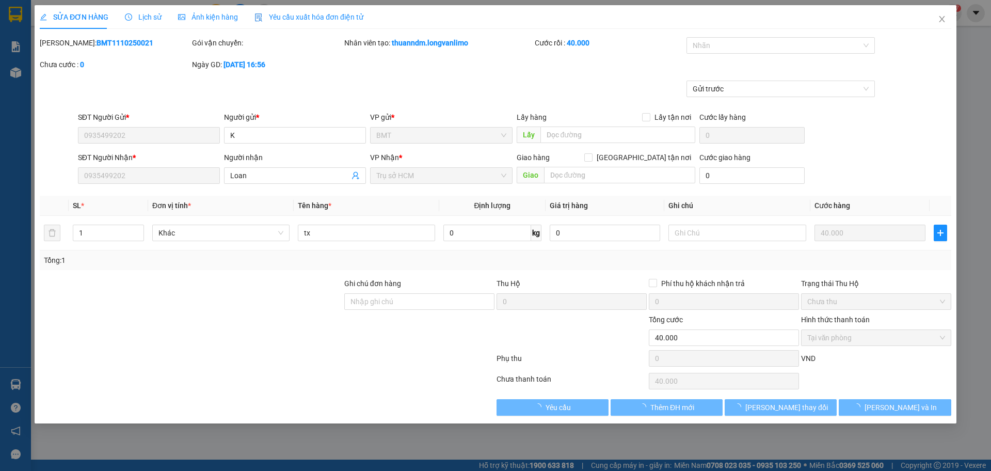 This screenshot has width=991, height=471. I want to click on span: Đơn vị tính, so click(171, 205).